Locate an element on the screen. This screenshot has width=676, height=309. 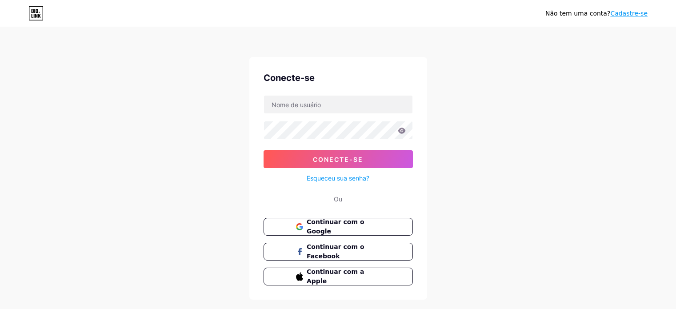
font: Ou is located at coordinates (338, 199).